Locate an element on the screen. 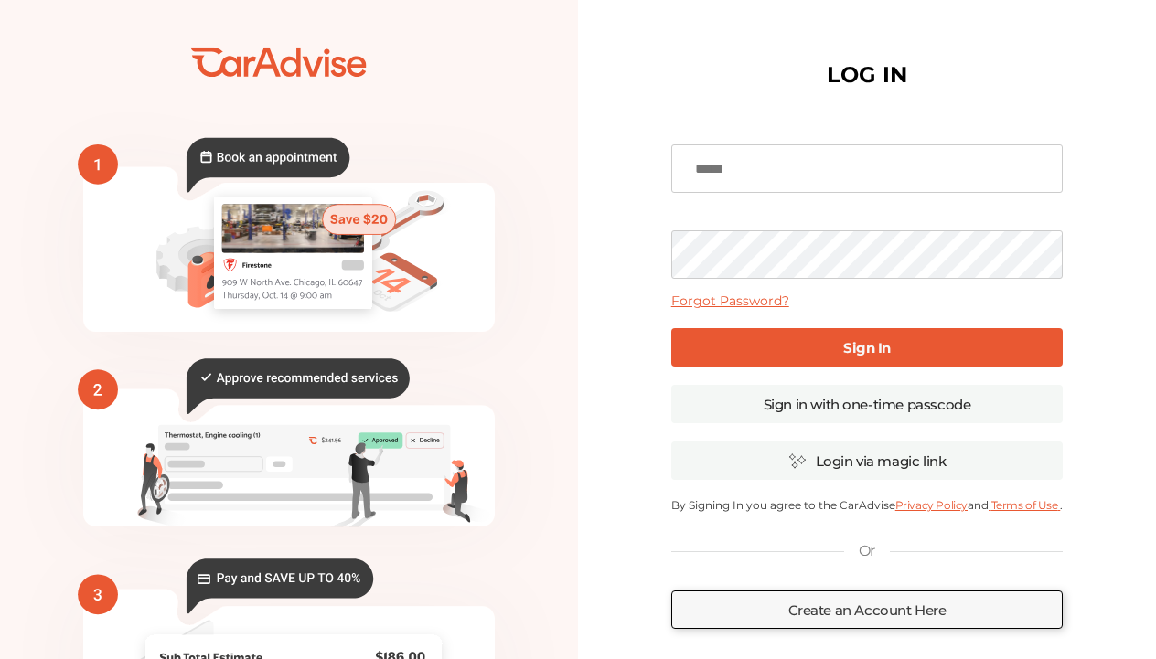 The width and height of the screenshot is (1156, 659). a: Sign In is located at coordinates (867, 348).